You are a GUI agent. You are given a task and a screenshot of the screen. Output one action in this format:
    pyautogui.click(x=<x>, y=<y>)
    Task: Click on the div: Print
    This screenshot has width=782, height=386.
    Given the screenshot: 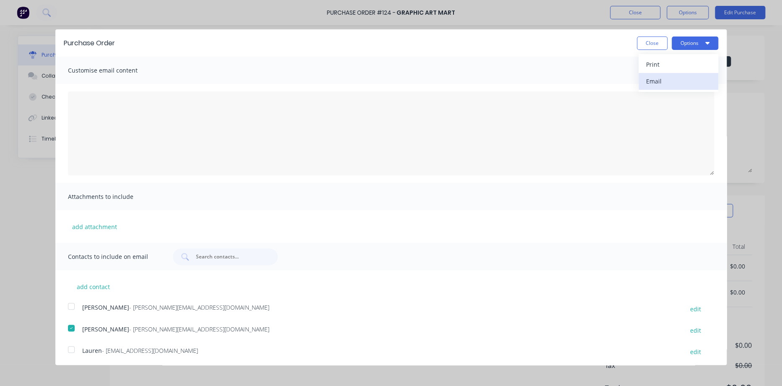 What is the action you would take?
    pyautogui.click(x=679, y=64)
    